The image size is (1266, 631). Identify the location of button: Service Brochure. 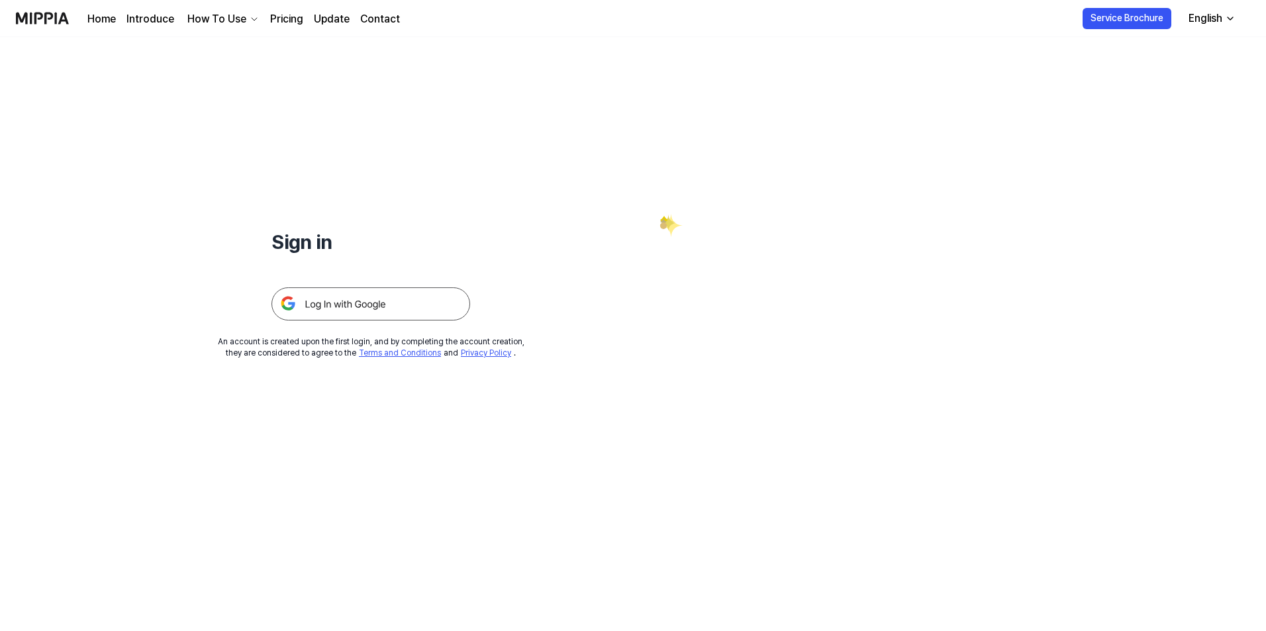
(1127, 19).